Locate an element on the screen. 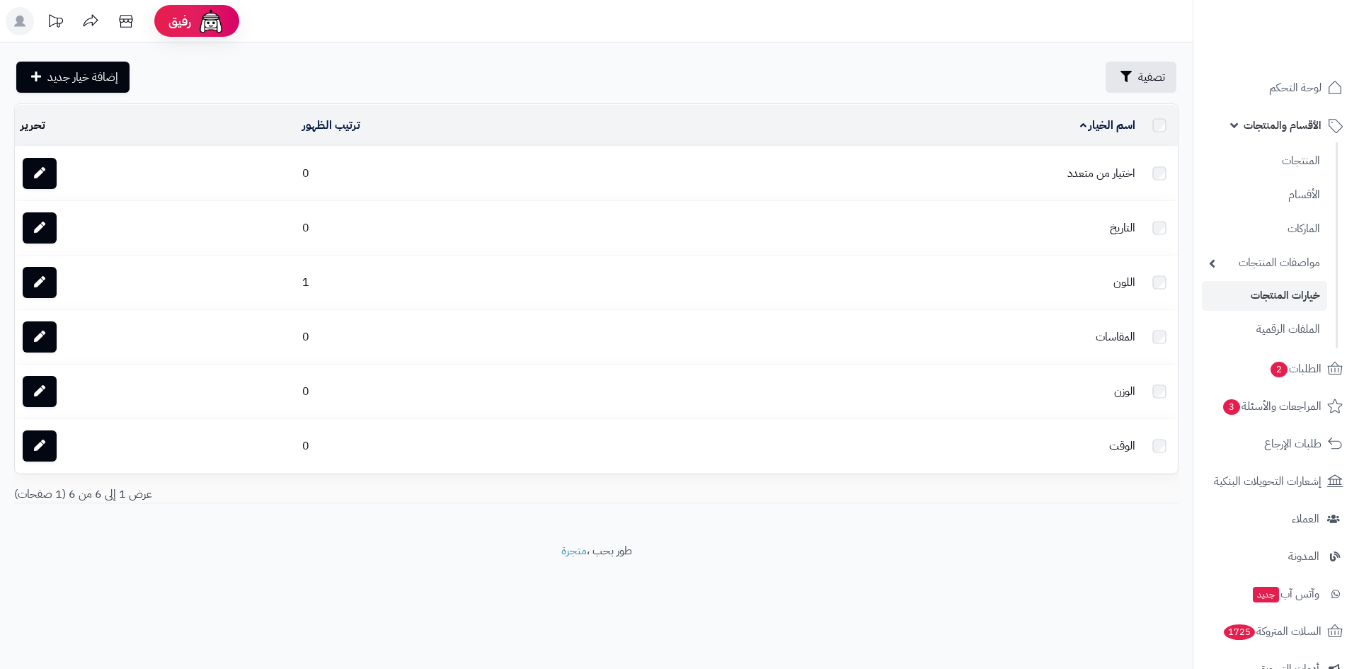  a: تحديثات المنصة is located at coordinates (55, 23).